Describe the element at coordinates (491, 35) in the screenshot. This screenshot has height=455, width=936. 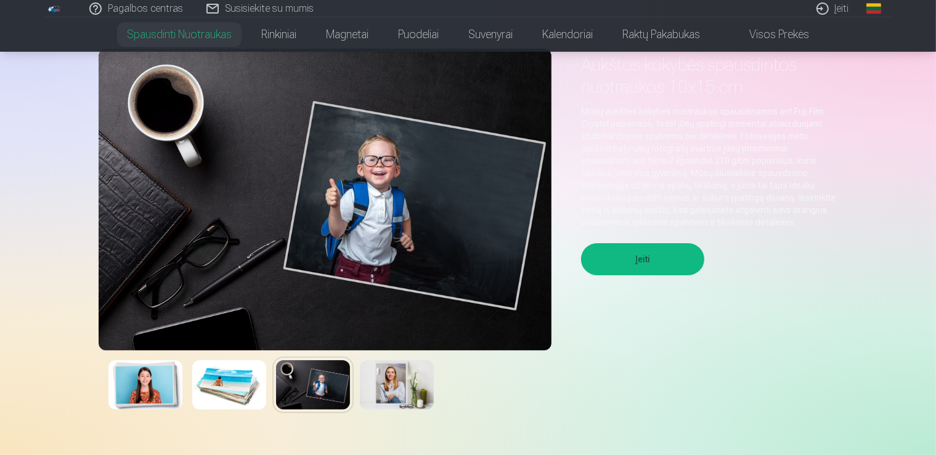
I see `a: Suvenyrai` at that location.